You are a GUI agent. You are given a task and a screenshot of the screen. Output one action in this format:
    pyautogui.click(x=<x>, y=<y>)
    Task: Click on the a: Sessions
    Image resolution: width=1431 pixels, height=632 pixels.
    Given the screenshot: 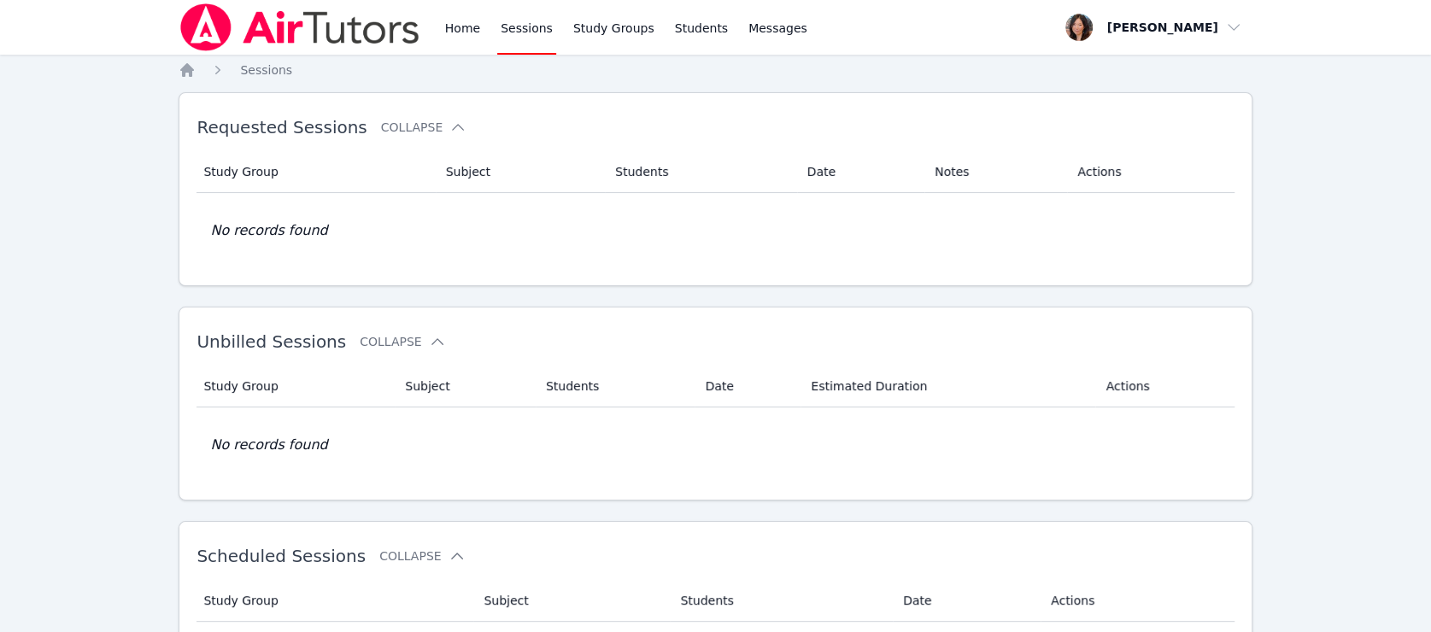 What is the action you would take?
    pyautogui.click(x=266, y=70)
    